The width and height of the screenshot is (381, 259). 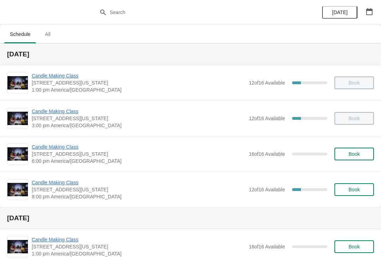 What do you see at coordinates (18, 190) in the screenshot?
I see `img: Candle Making Class | 1252 North Milwaukee Avenue, Chicago, Illinois, USA | 8:00 pm America/Chicago` at bounding box center [18, 190].